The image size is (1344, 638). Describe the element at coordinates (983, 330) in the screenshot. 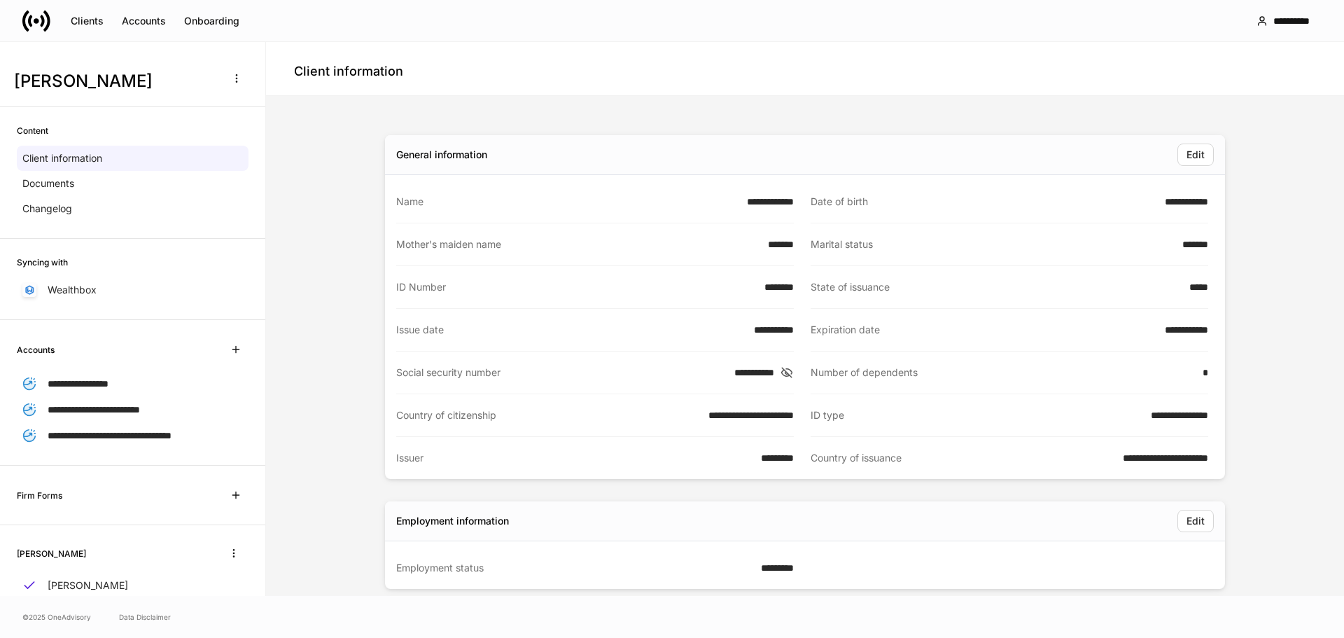

I see `div: Expiration date` at that location.